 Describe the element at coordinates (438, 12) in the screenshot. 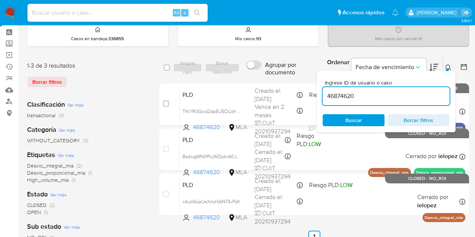

I see `p: nicolas.fernandezallen@mercadolibre.com` at that location.